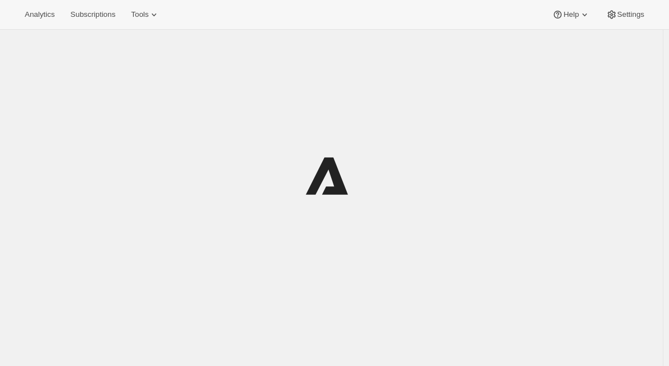 This screenshot has width=669, height=366. What do you see at coordinates (570, 15) in the screenshot?
I see `span: Help` at bounding box center [570, 15].